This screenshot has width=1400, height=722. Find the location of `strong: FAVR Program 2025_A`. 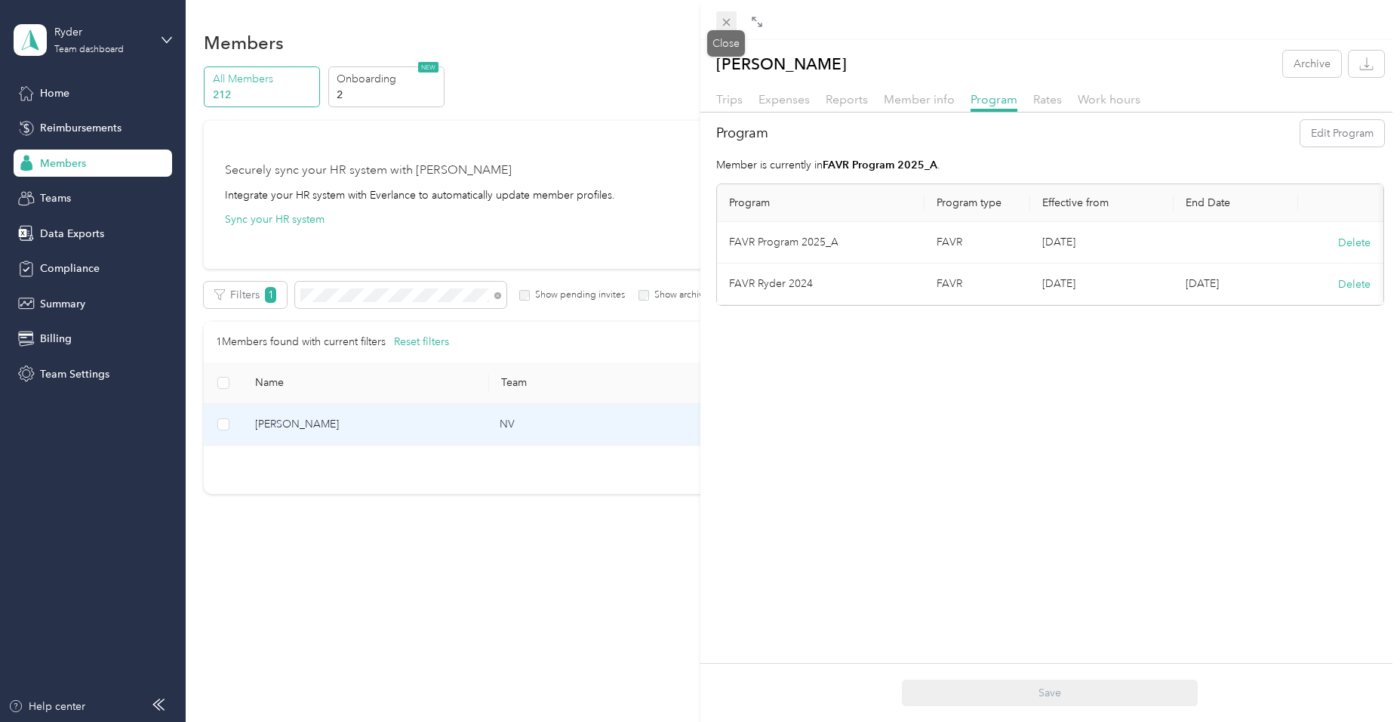

strong: FAVR Program 2025_A is located at coordinates (880, 165).